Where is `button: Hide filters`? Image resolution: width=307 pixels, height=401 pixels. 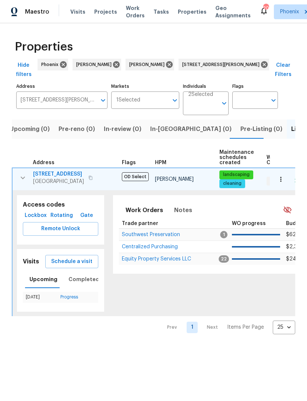 button: Hide filters is located at coordinates (24, 70).